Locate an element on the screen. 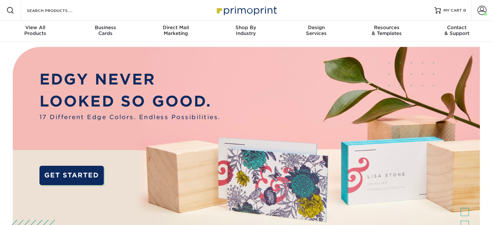  span: 17 Different Edge Colors. Endless Possibilities. is located at coordinates (130, 117).